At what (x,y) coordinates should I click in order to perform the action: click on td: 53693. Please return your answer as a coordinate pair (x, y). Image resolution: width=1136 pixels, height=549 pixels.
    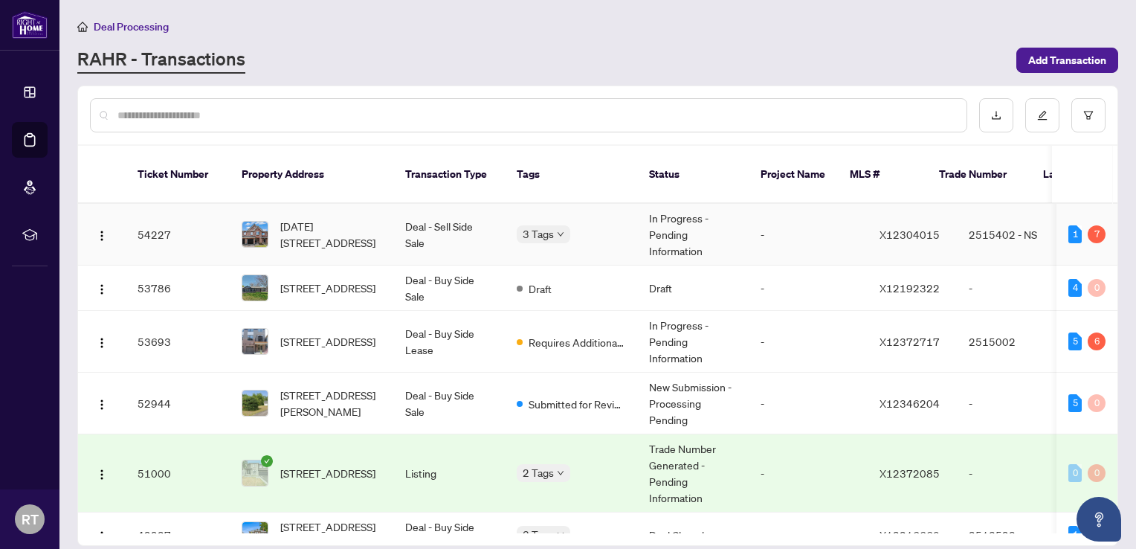
    Looking at the image, I should click on (178, 341).